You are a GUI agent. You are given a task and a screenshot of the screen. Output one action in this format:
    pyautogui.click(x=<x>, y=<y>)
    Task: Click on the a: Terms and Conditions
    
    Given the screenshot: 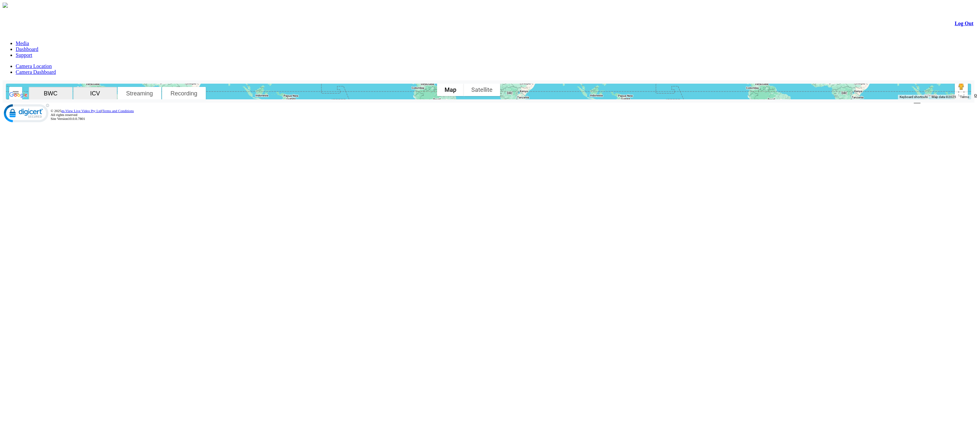 What is the action you would take?
    pyautogui.click(x=118, y=111)
    